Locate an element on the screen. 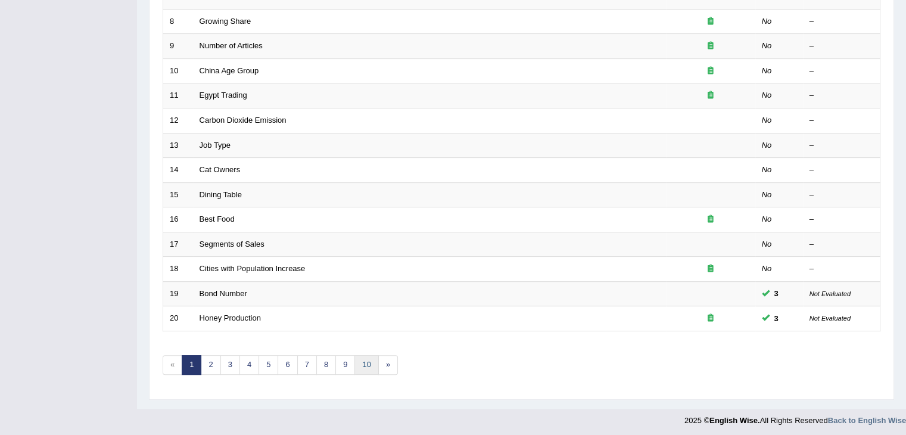  a: 6 is located at coordinates (287, 364).